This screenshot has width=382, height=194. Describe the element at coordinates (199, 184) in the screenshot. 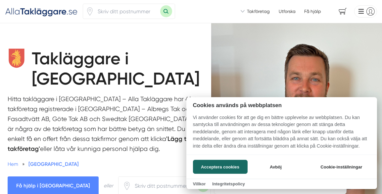

I see `a: Villkor` at that location.